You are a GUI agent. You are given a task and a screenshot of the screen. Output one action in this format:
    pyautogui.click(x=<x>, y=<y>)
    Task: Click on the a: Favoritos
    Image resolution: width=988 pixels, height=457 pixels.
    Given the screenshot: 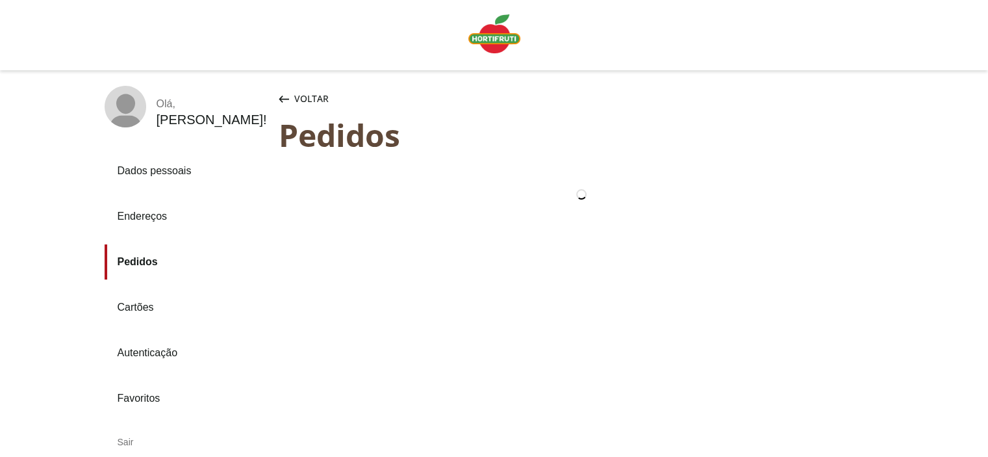 What is the action you would take?
    pyautogui.click(x=186, y=398)
    